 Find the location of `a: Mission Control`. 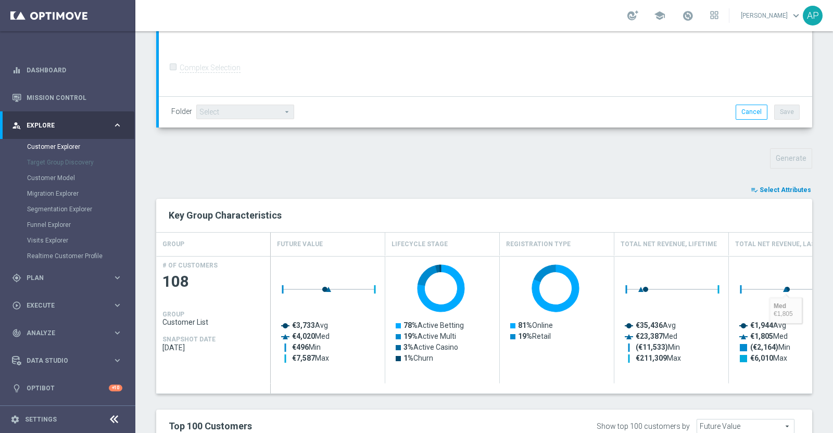

a: Mission Control is located at coordinates (74, 97).